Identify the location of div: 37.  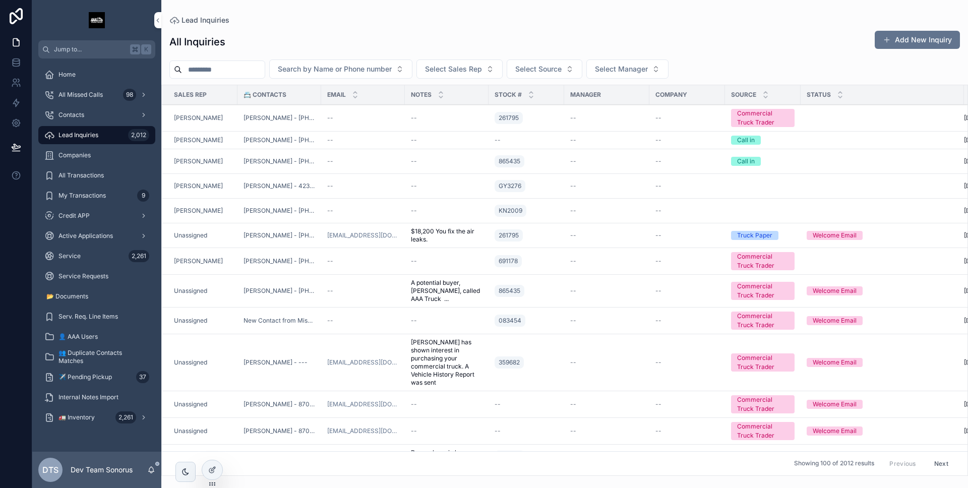
(143, 377).